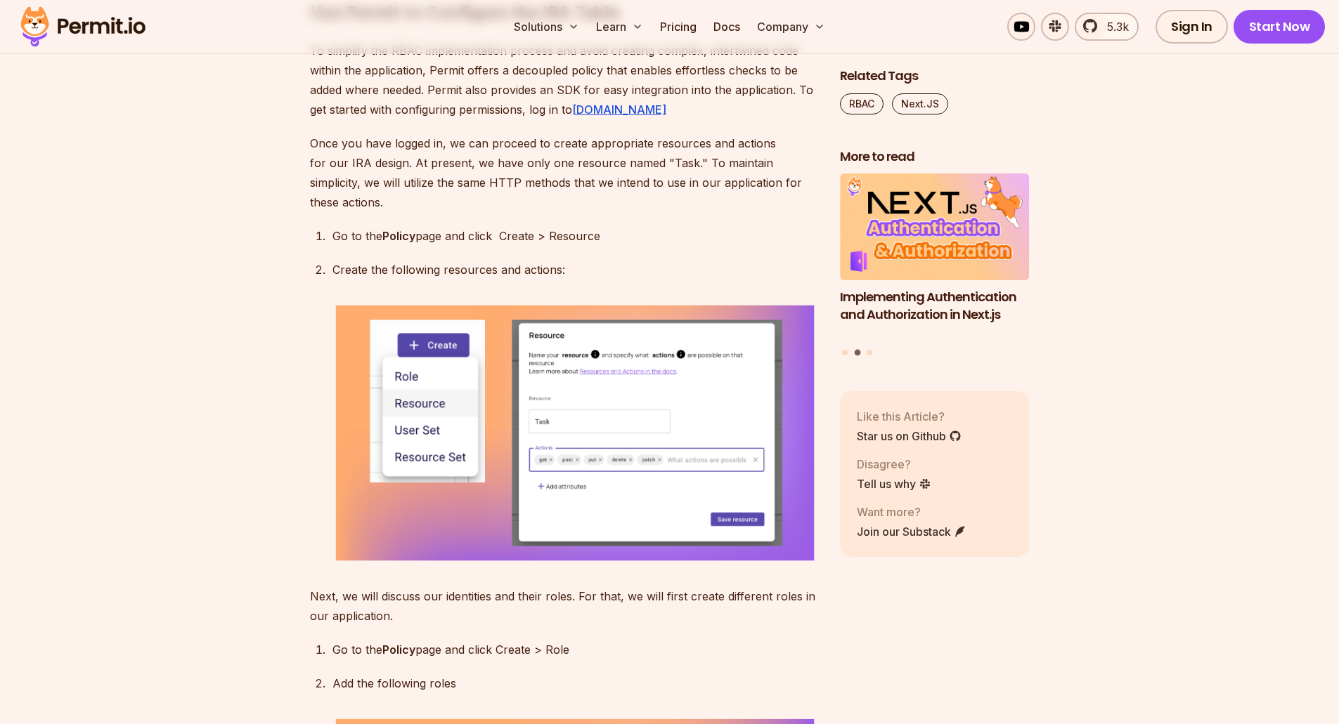  Describe the element at coordinates (575, 684) in the screenshot. I see `p: Add the following roles` at that location.